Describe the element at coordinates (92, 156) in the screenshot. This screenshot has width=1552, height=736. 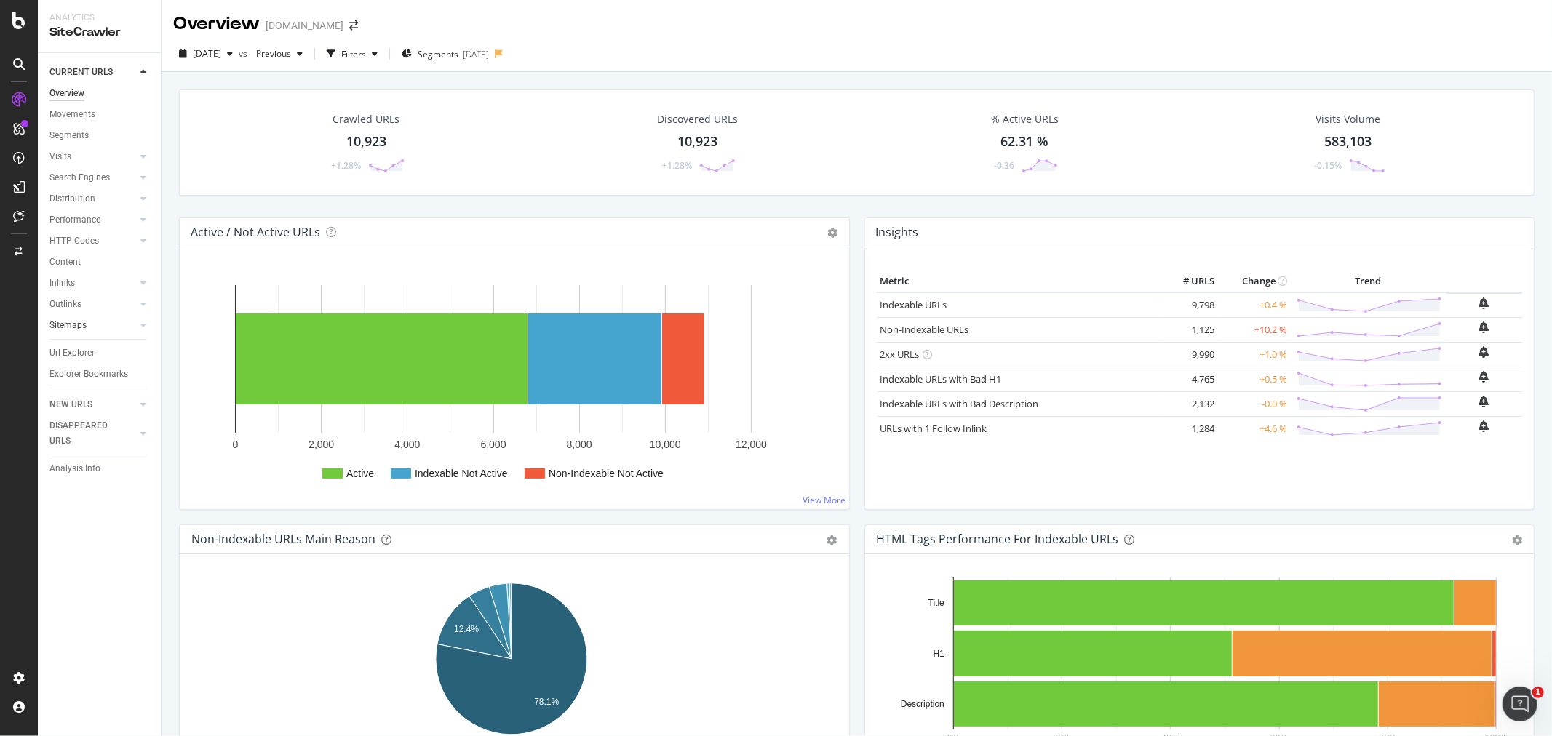
I see `a: Visits` at that location.